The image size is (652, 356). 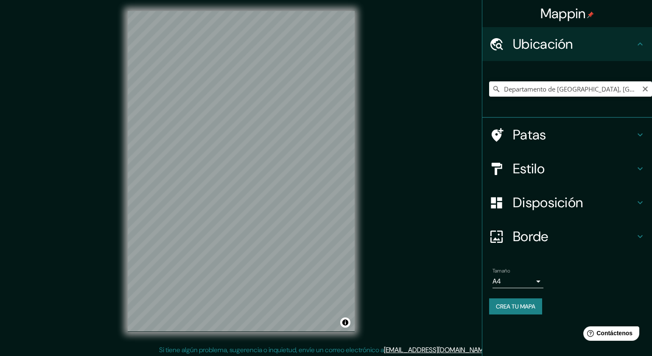 I want to click on font: Si tiene algún problema, sugerencia o inquietud, envíe un correo electrónico a, so click(x=272, y=350).